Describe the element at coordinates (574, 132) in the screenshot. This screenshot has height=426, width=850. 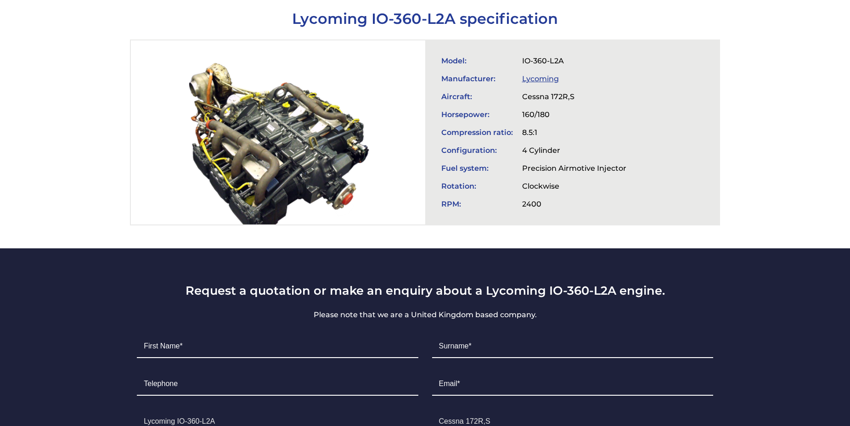
I see `td: 8.5:1` at that location.